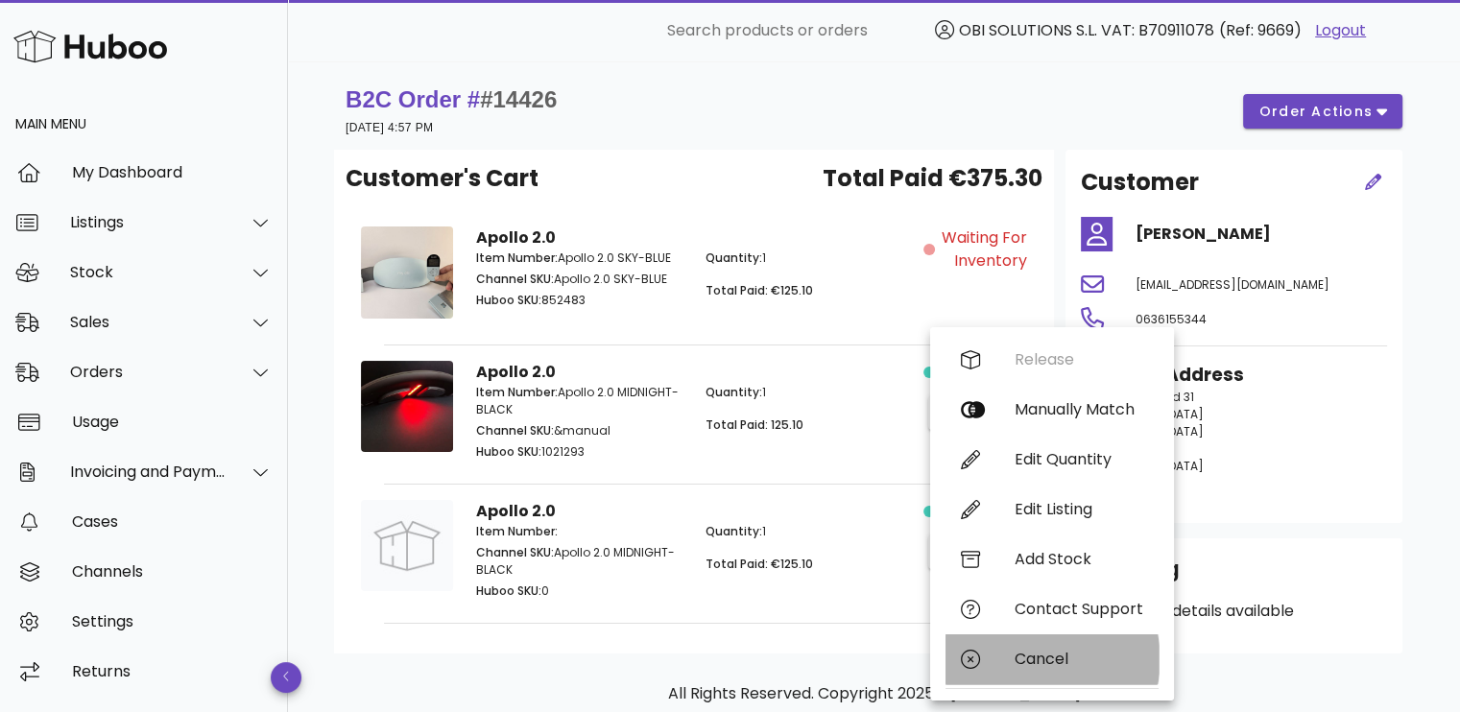 The height and width of the screenshot is (712, 1460). I want to click on div: Edit Listing, so click(1079, 509).